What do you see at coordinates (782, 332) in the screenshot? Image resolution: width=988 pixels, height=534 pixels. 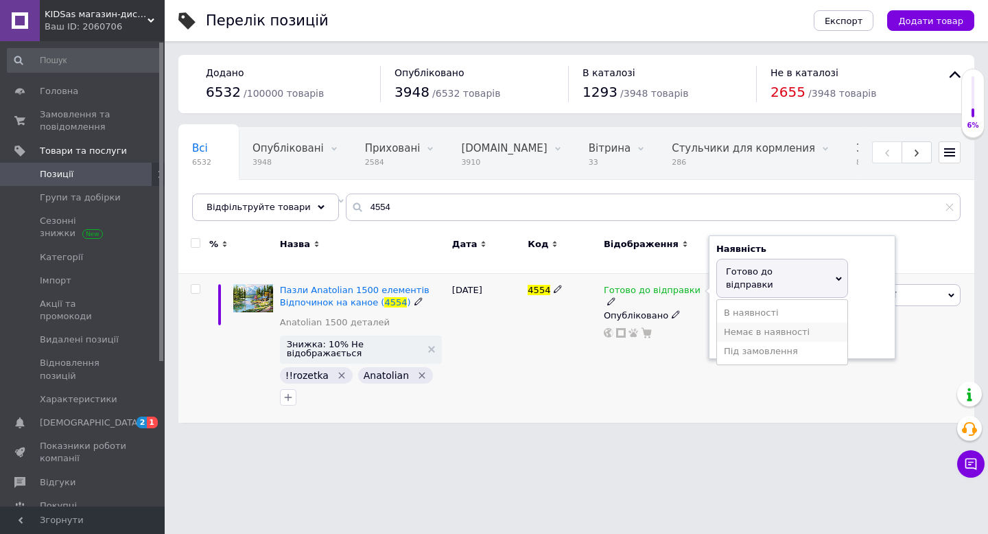 I see `li: Немає в наявності` at bounding box center [782, 332].